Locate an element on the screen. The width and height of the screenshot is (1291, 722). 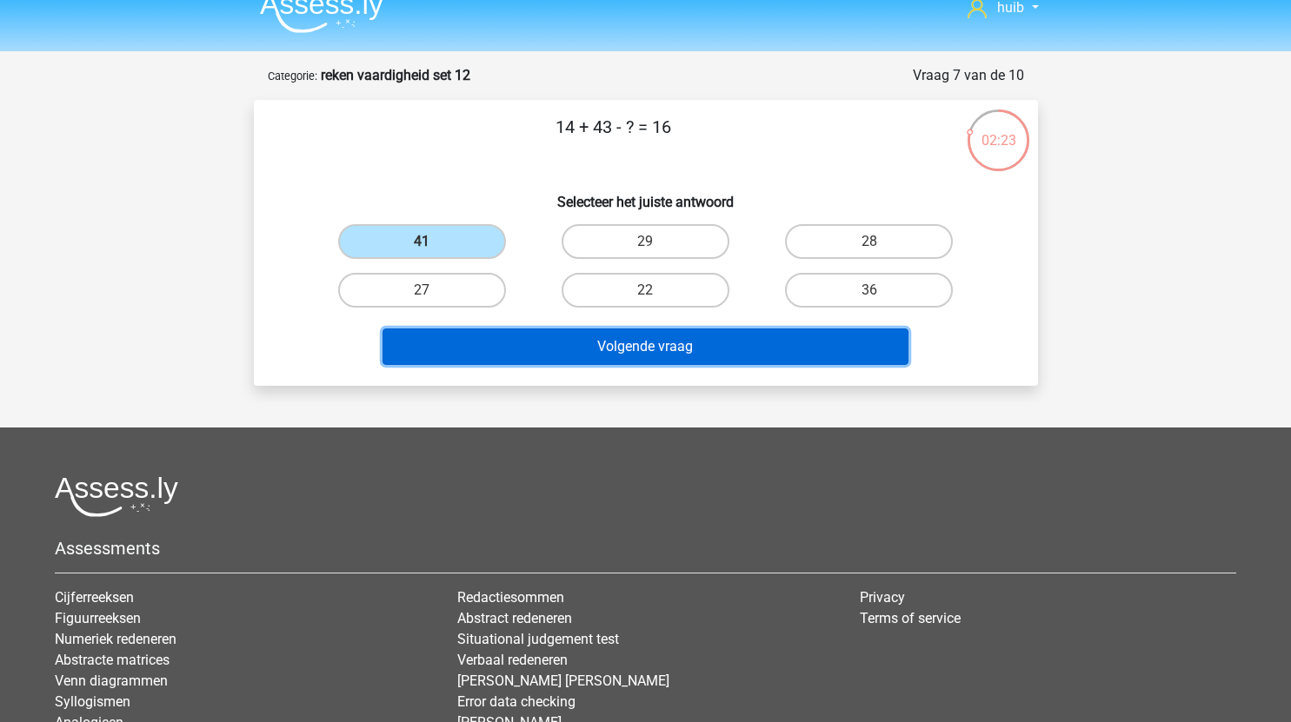
div: 02:23 is located at coordinates (998, 129).